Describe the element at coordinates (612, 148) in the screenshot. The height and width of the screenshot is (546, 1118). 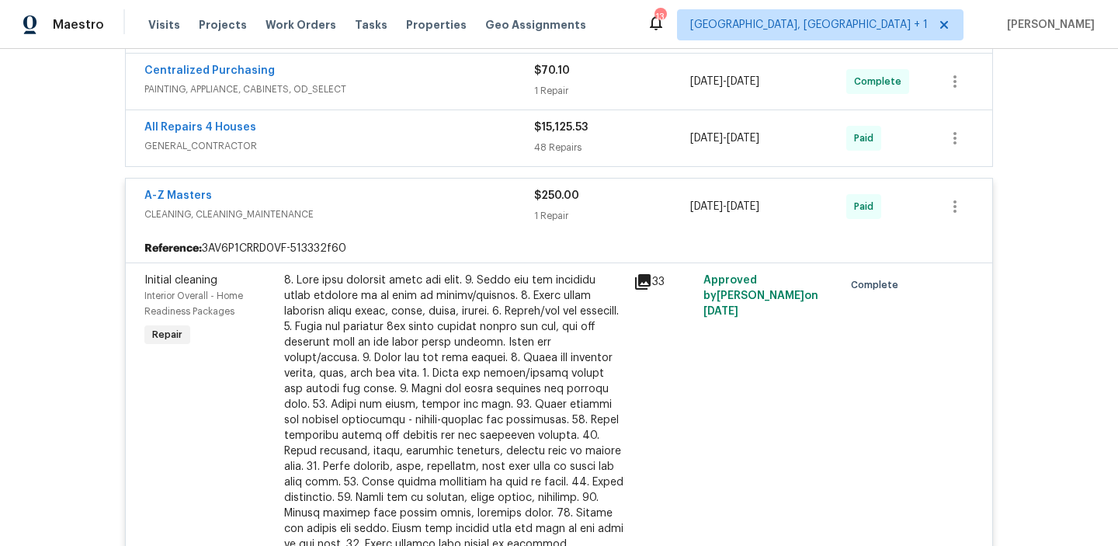
I see `div: 48 Repairs` at that location.